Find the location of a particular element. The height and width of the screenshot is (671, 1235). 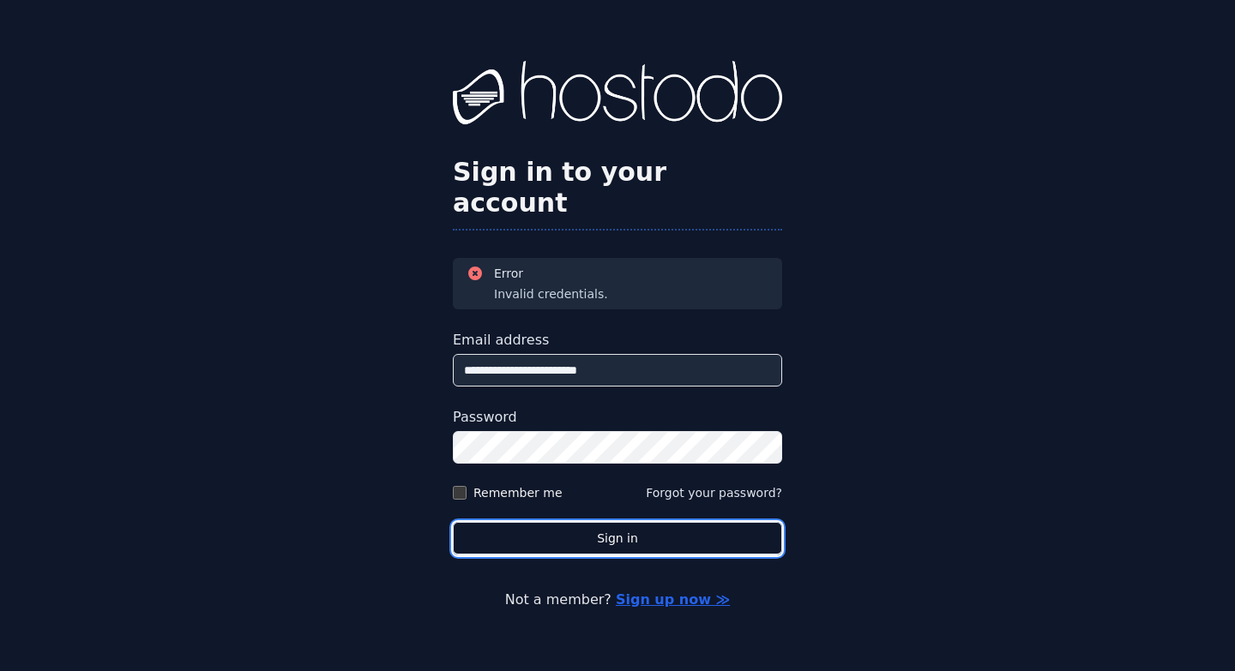

p: Not a member? is located at coordinates (617, 600).